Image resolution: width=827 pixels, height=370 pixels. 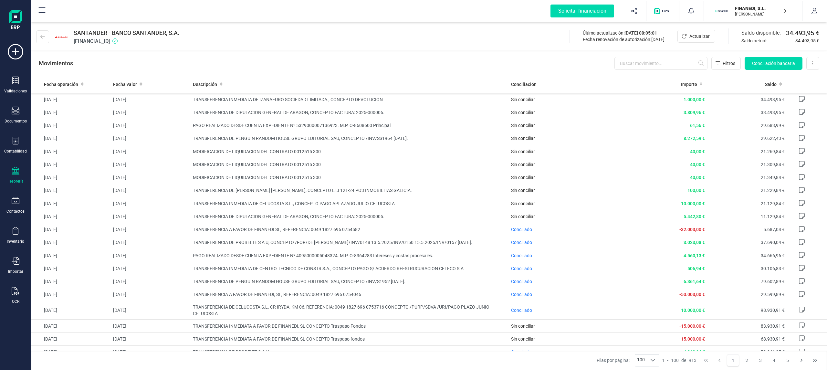 What do you see at coordinates (747, 326) in the screenshot?
I see `td: 83.930,91 €` at bounding box center [747, 326].